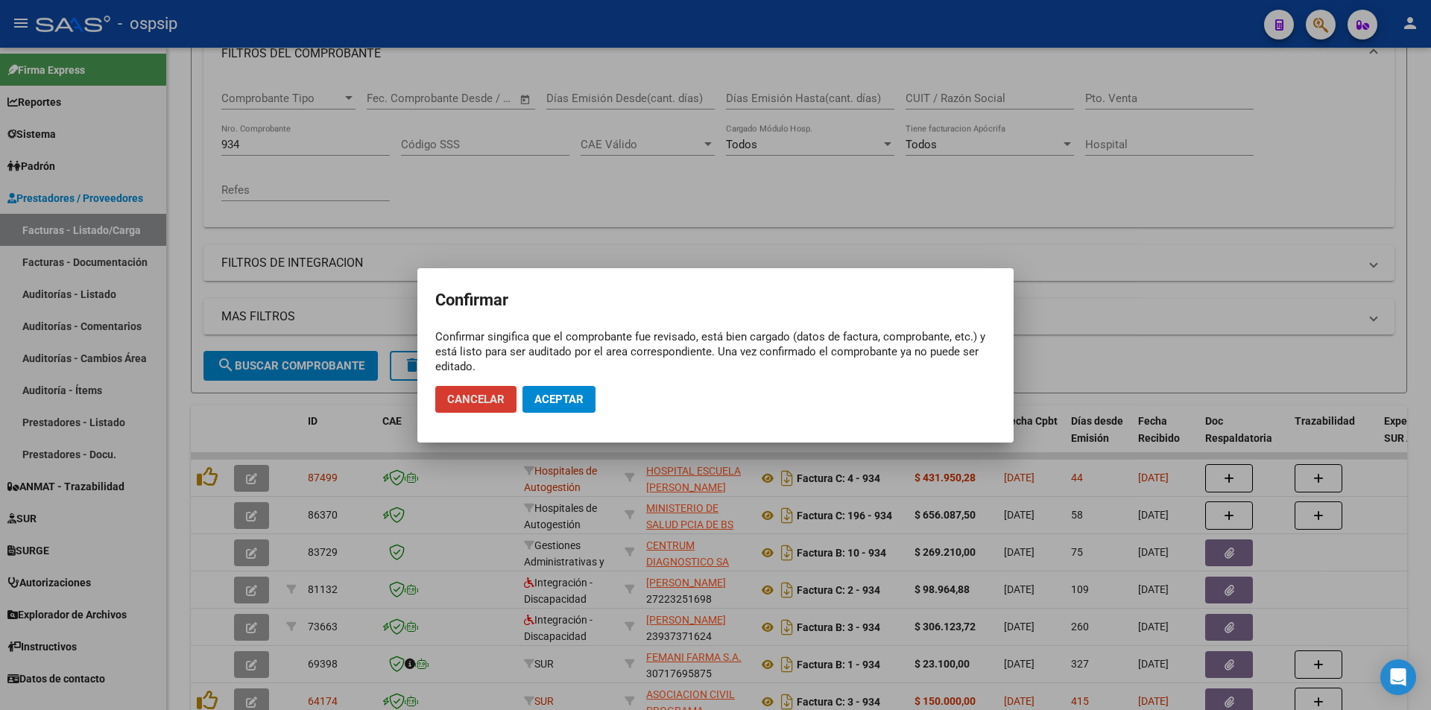  What do you see at coordinates (559, 399) in the screenshot?
I see `span: Aceptar` at bounding box center [559, 399].